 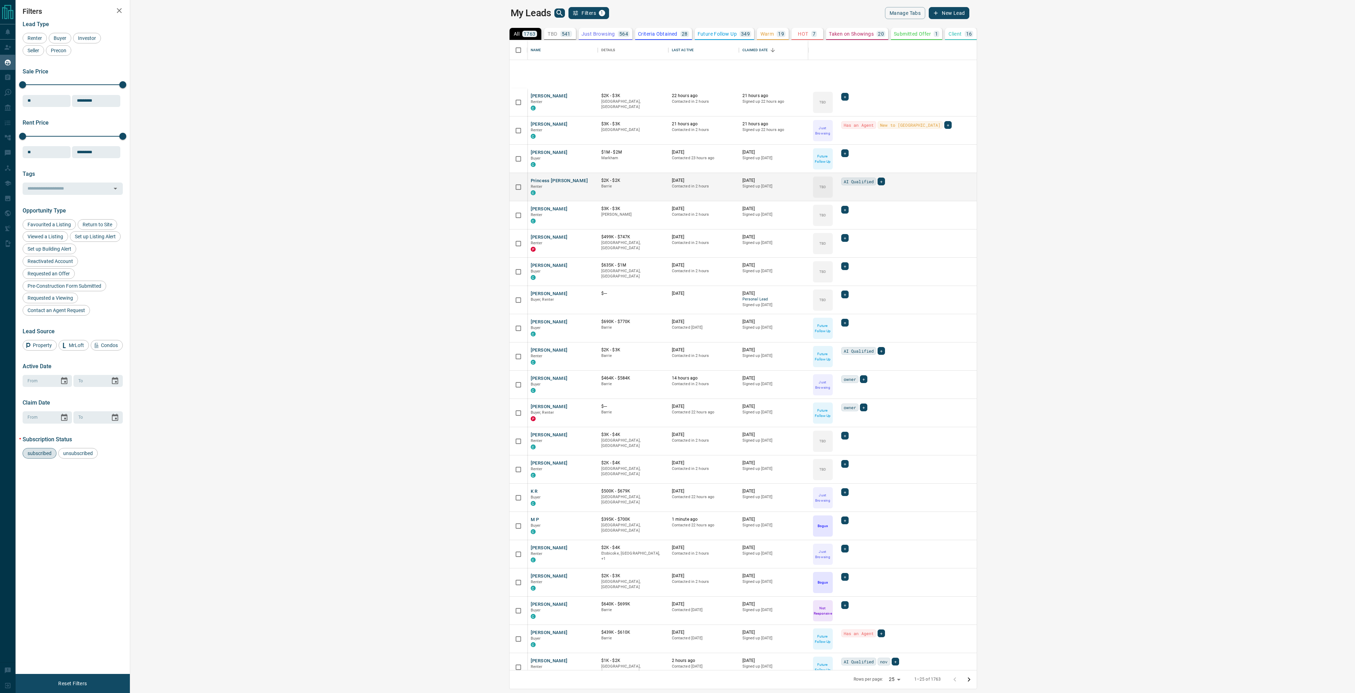 I want to click on span: Viewed a Listing, so click(x=45, y=236).